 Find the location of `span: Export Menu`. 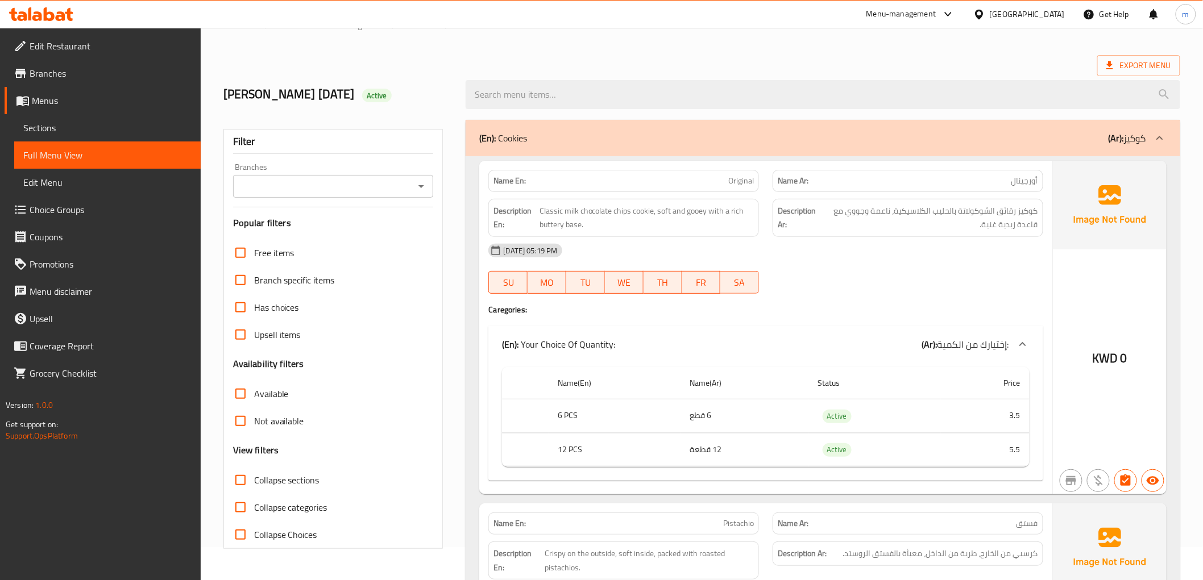

span: Export Menu is located at coordinates (1139, 65).